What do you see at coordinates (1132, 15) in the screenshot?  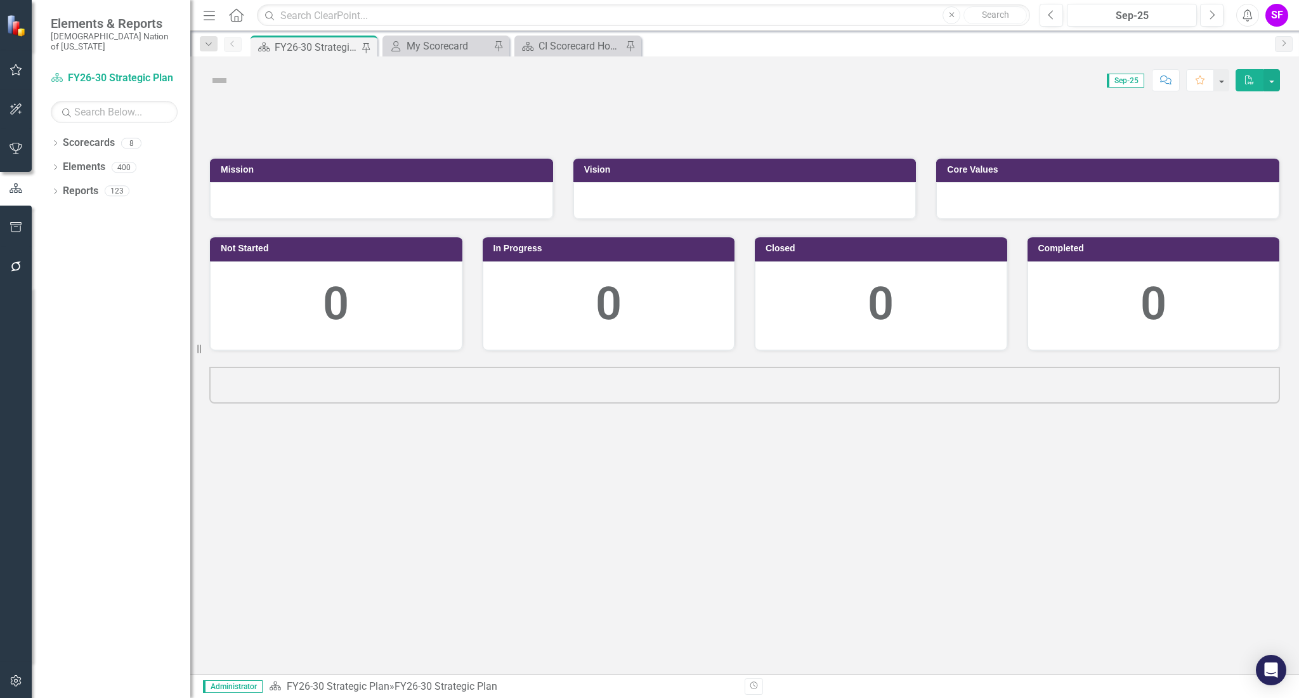 I see `button: Sep-25` at bounding box center [1132, 15].